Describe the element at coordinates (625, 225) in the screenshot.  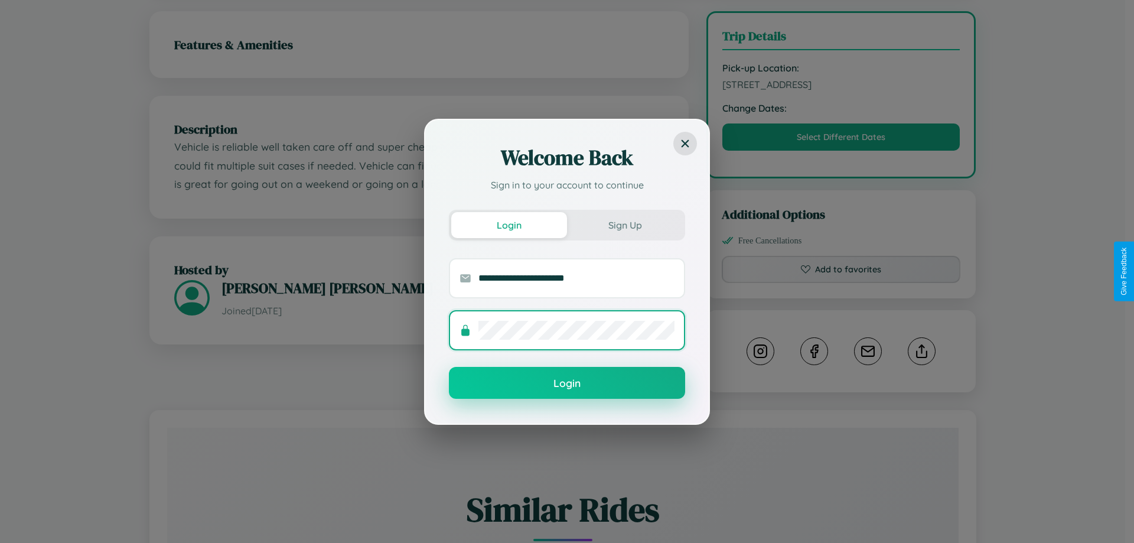
I see `button: Sign Up` at that location.